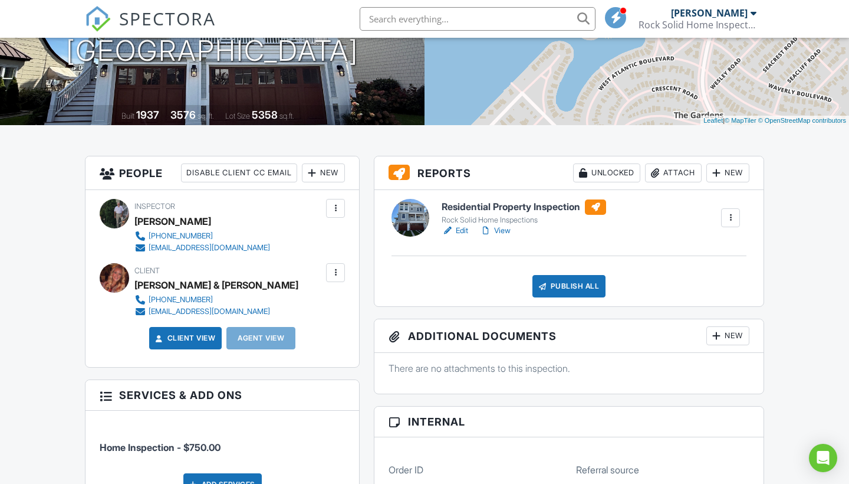  I want to click on a: SPECTORA, so click(150, 28).